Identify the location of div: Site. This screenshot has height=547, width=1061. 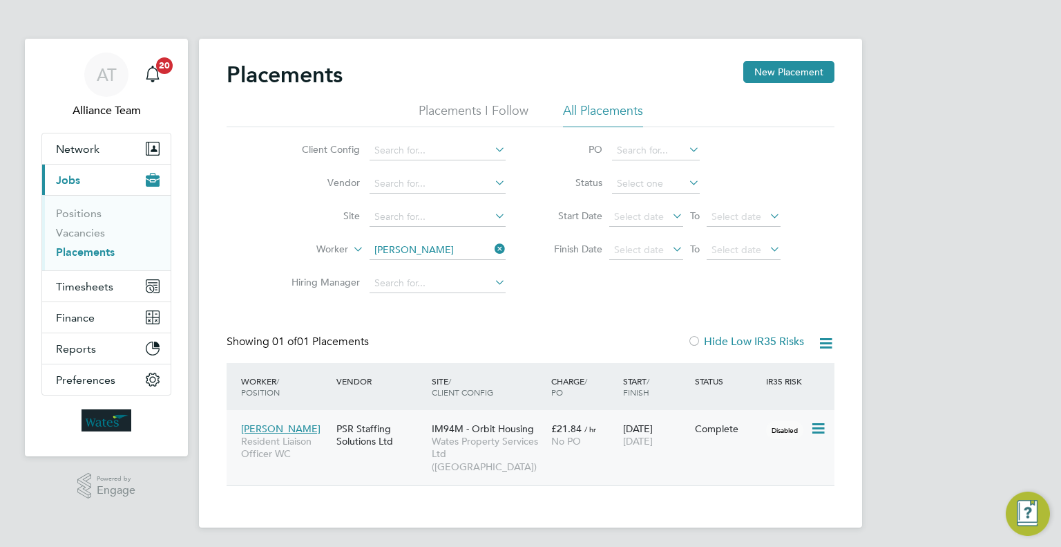
(488, 386).